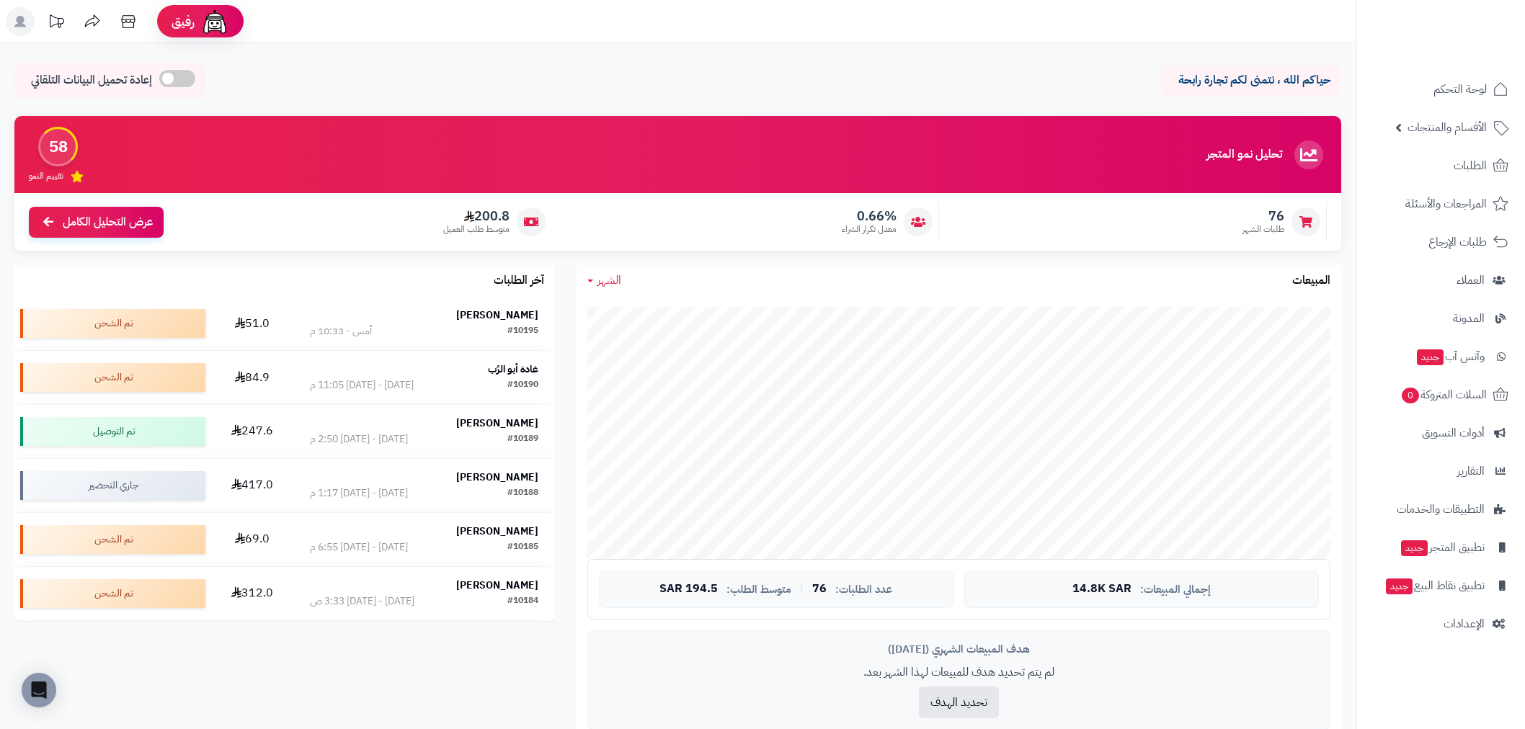  I want to click on div: تم التوصيل, so click(112, 432).